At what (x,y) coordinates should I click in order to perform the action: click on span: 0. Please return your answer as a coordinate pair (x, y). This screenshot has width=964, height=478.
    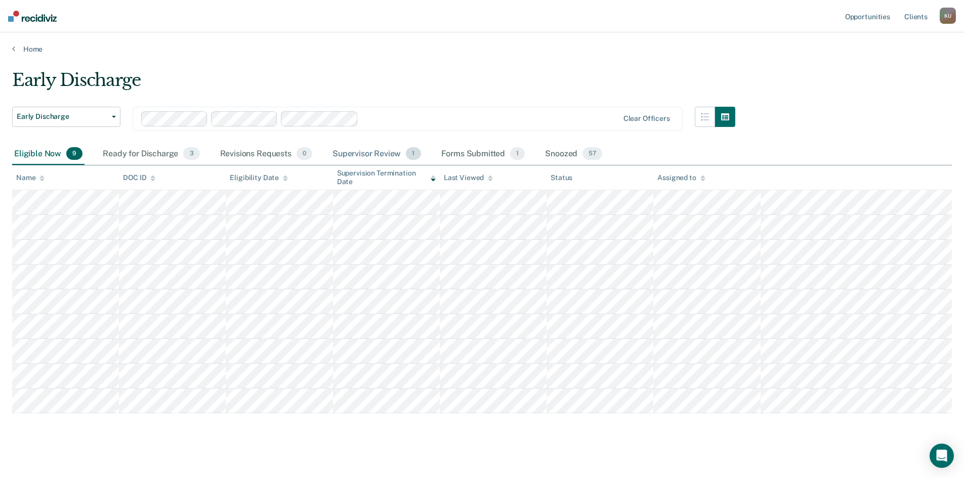
    Looking at the image, I should click on (304, 154).